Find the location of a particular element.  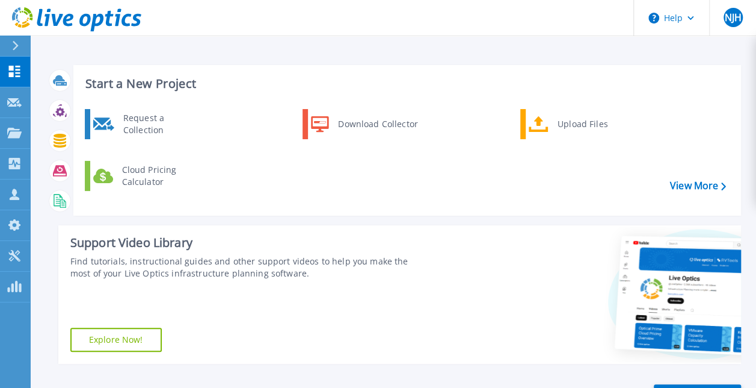

div: Find tutorials, instructional guides and other support videos to help you make the most of your L... is located at coordinates (248, 267).